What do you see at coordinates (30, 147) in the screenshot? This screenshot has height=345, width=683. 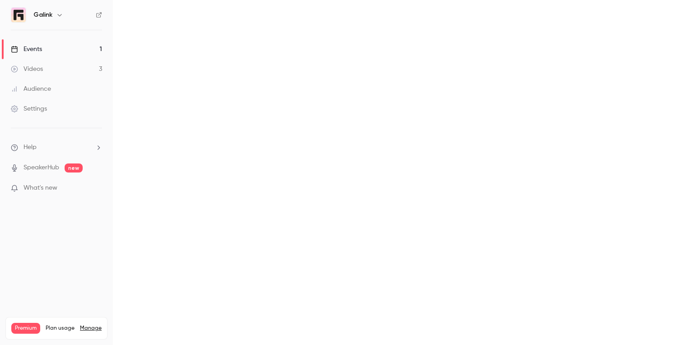 I see `span: Help` at bounding box center [30, 147].